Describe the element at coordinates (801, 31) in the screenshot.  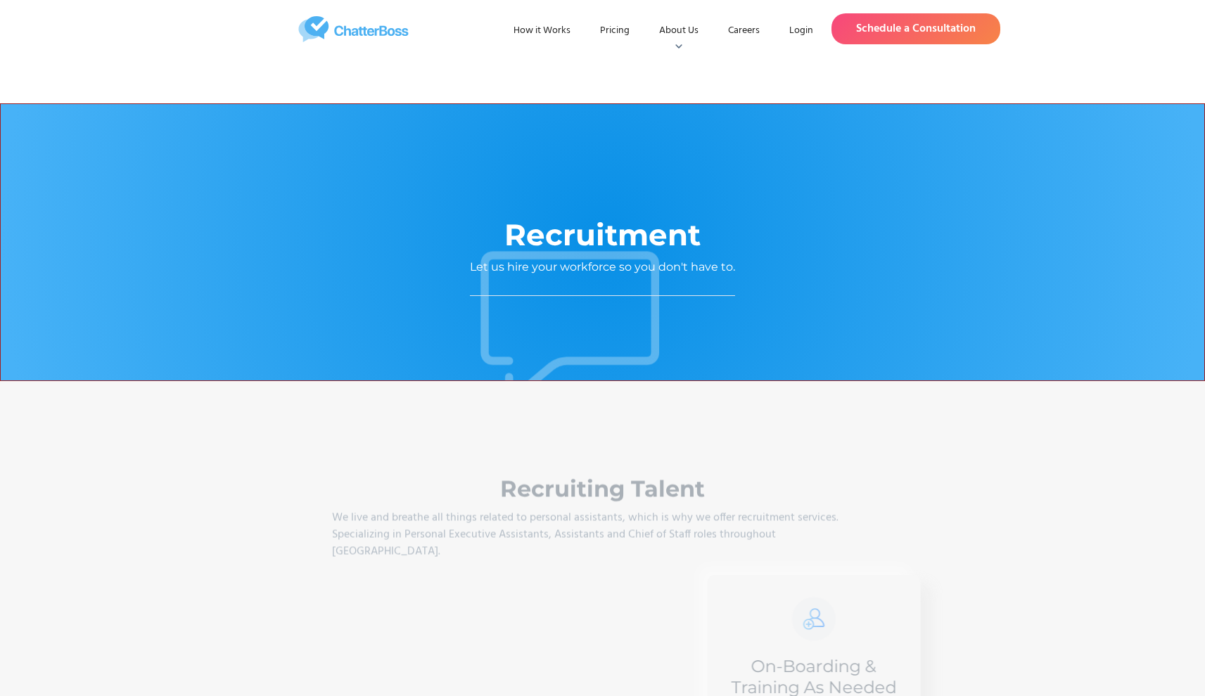
I see `a: Login` at that location.